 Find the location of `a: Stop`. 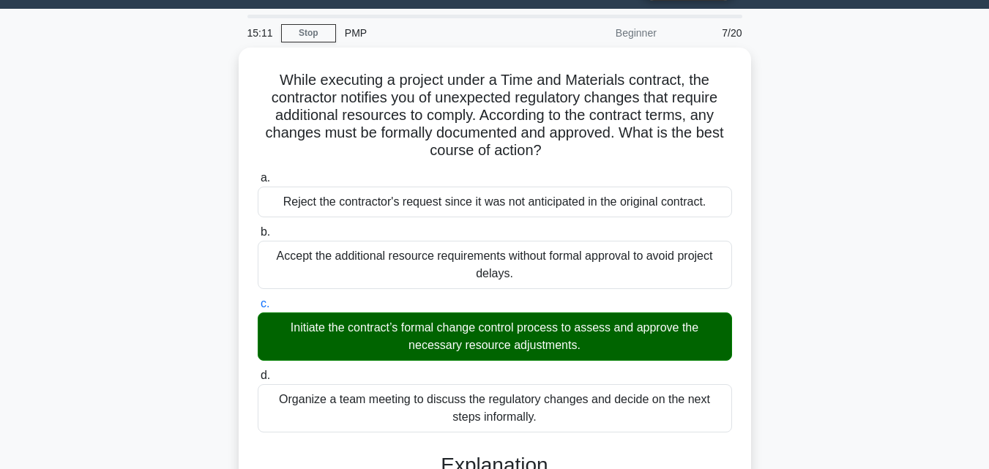

a: Stop is located at coordinates (308, 33).